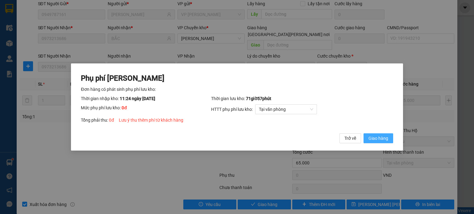  What do you see at coordinates (146, 99) in the screenshot?
I see `div: Thời gian nhập kho:` at bounding box center [146, 99].